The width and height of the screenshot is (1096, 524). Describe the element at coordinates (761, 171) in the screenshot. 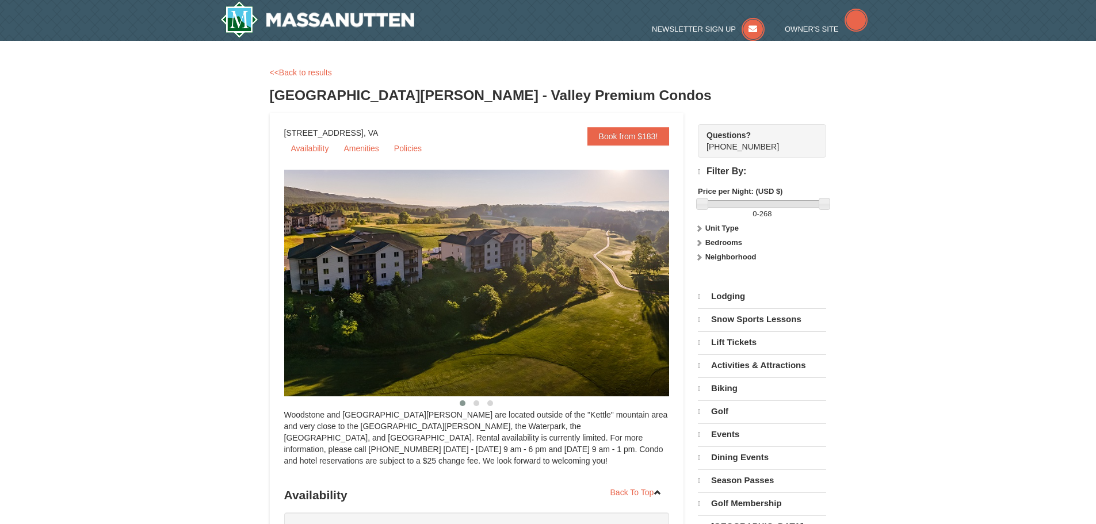

I see `h4: Filter By:` at that location.